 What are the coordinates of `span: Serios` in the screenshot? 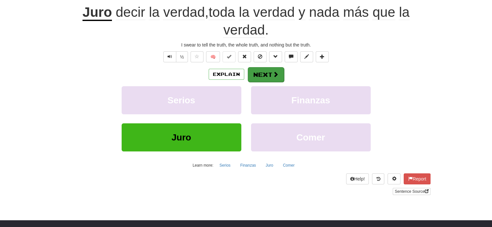 It's located at (182, 100).